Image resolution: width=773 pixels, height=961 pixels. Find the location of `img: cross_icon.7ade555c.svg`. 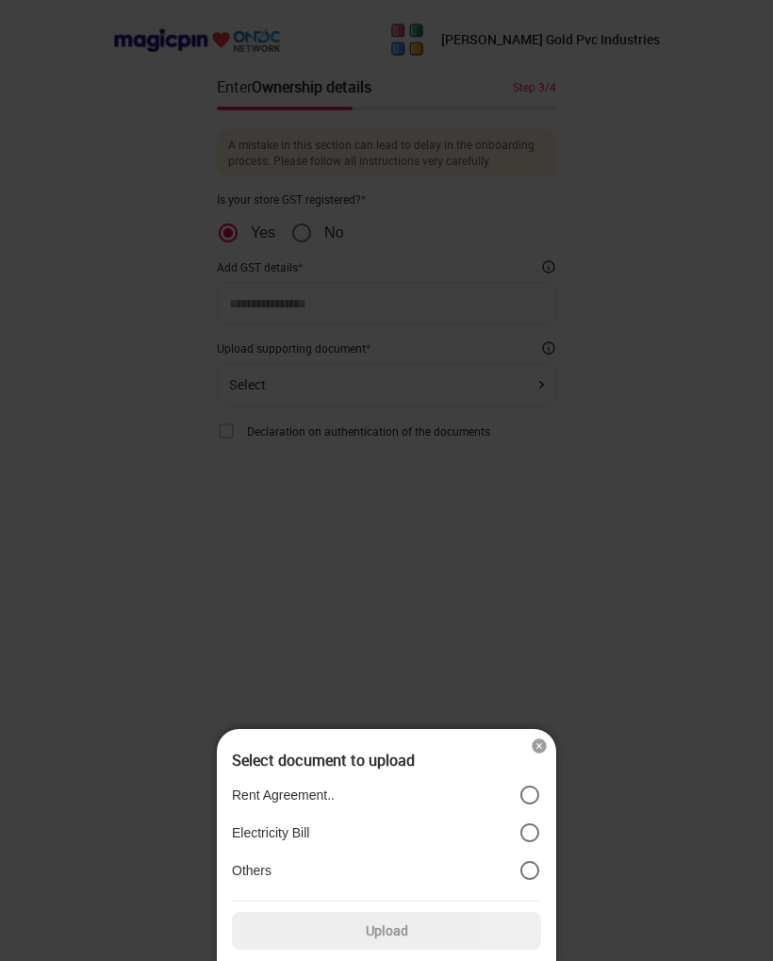

img: cross_icon.7ade555c.svg is located at coordinates (539, 746).